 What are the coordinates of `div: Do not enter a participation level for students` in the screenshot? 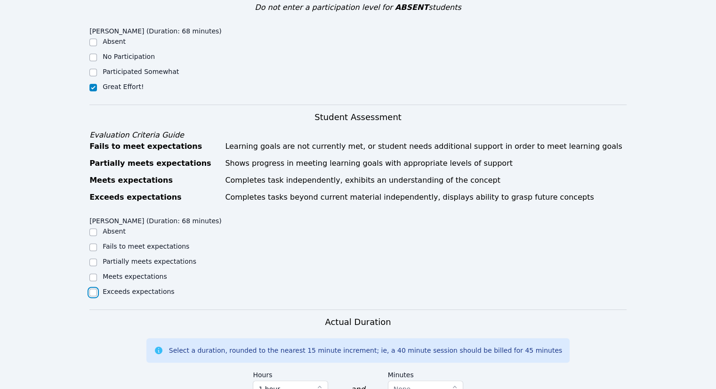 It's located at (358, 8).